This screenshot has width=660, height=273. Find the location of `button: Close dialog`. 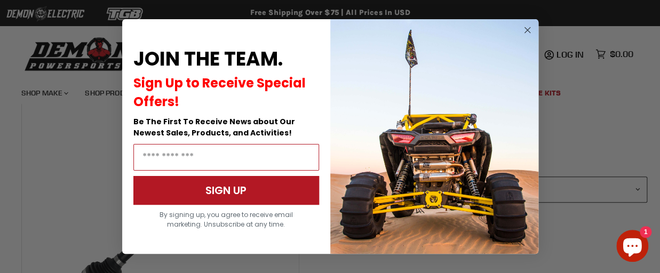

button: Close dialog is located at coordinates (527, 30).